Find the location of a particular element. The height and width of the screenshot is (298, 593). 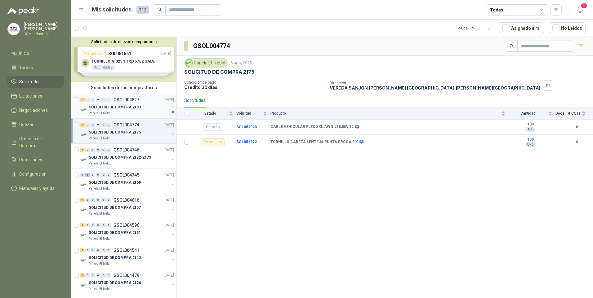

a: SOL051320 is located at coordinates (247, 127).